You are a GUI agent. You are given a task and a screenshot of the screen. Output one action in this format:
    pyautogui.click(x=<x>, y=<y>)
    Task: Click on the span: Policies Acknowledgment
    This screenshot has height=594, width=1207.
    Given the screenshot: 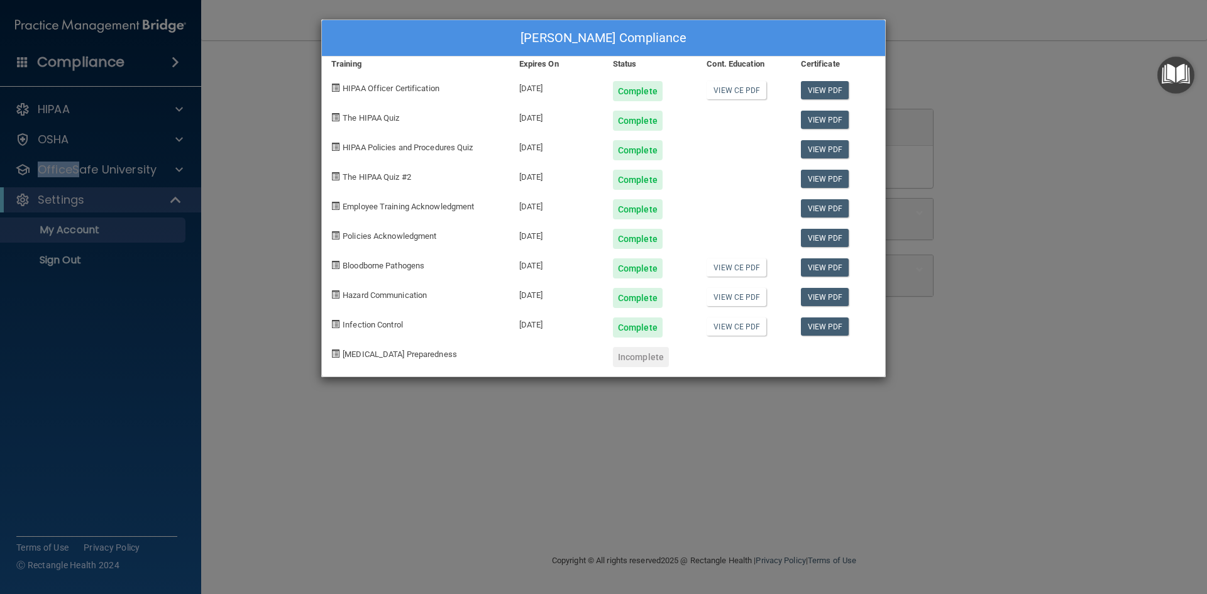 What is the action you would take?
    pyautogui.click(x=389, y=236)
    